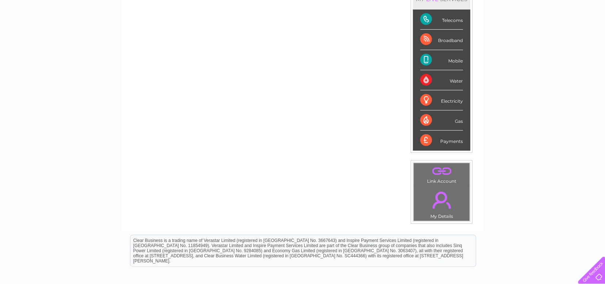 Image resolution: width=605 pixels, height=284 pixels. Describe the element at coordinates (483, 34) in the screenshot. I see `a: Water` at that location.